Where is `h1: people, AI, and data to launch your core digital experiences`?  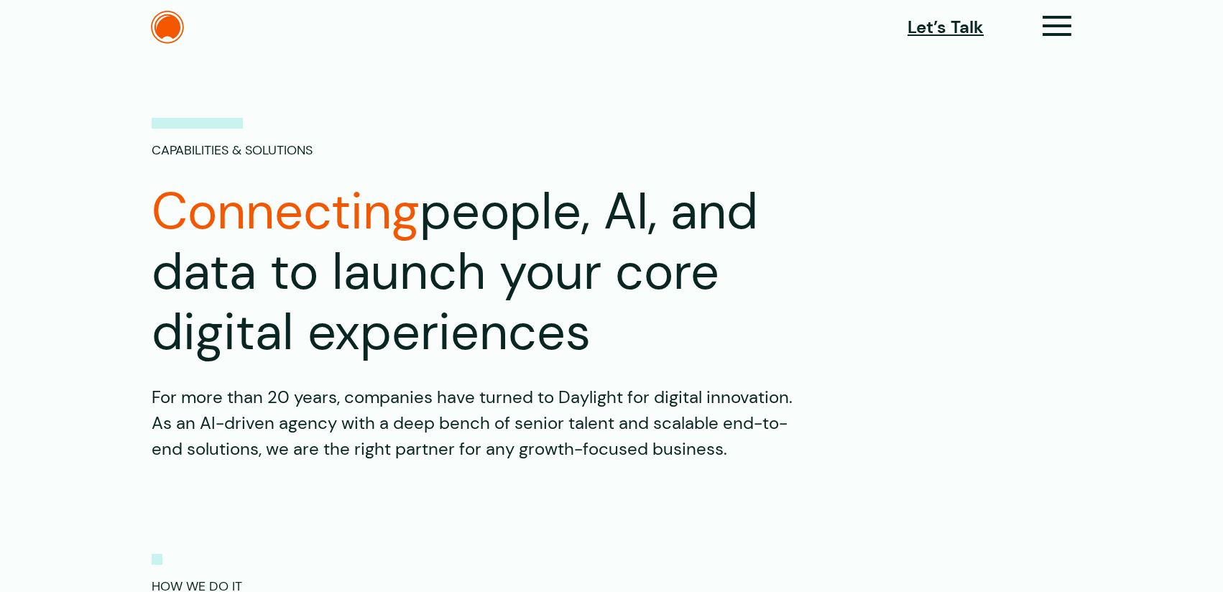 h1: people, AI, and data to launch your core digital experiences is located at coordinates (511, 272).